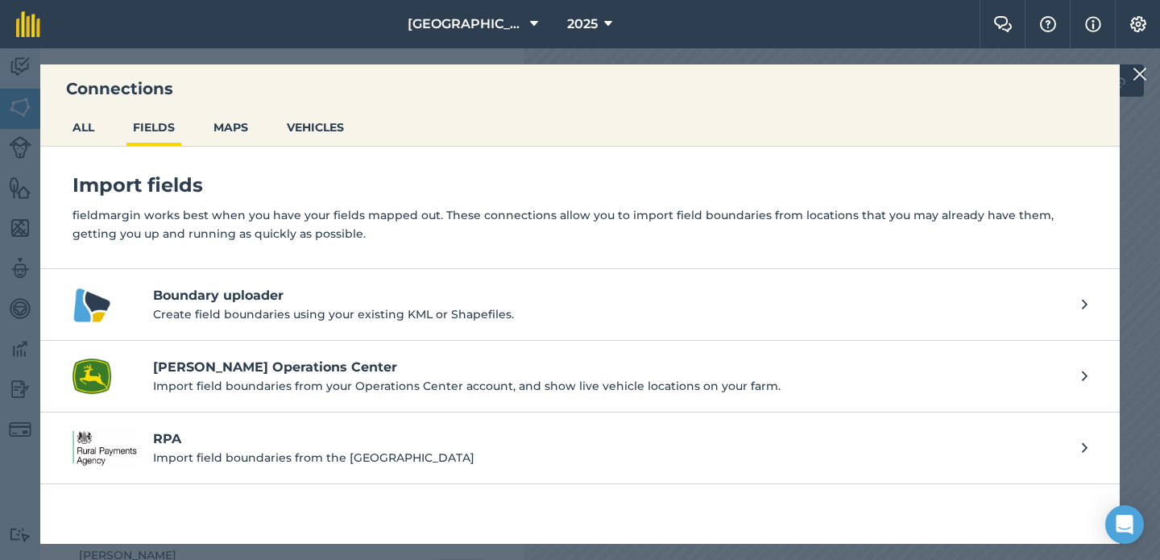  What do you see at coordinates (580, 224) in the screenshot?
I see `p: fieldmargin works best when you have your fields mapped out. These connections allow you to impor...` at bounding box center [580, 224].